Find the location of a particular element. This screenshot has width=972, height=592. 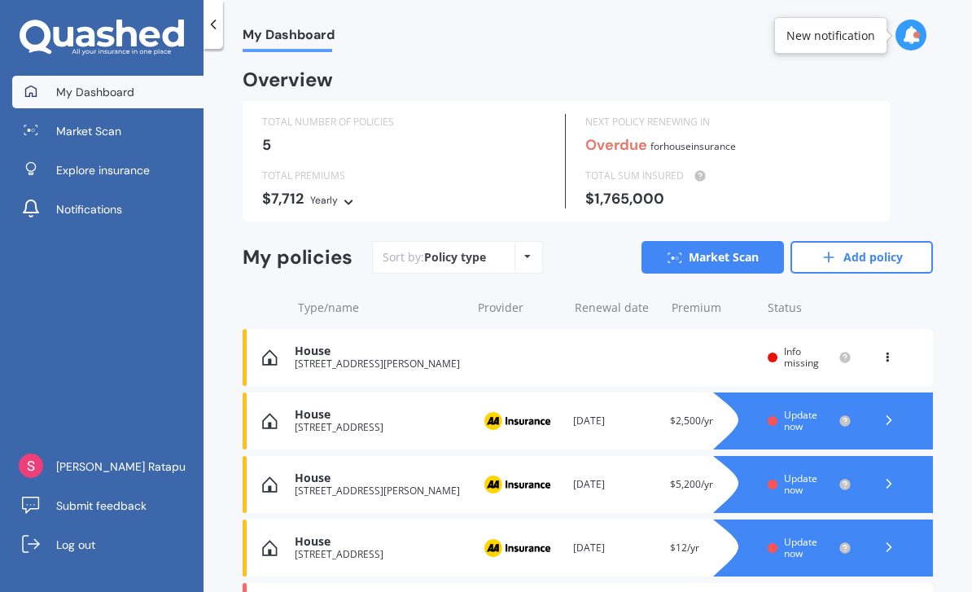

span: $2,500/yr is located at coordinates (691, 420).